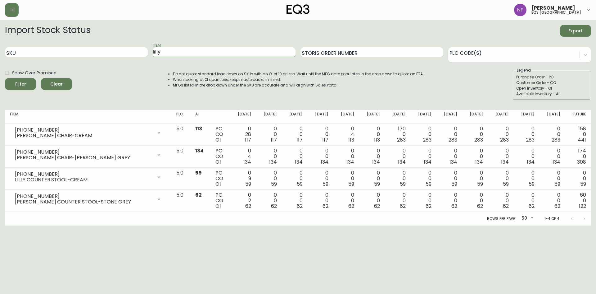 The height and width of the screenshot is (294, 596). What do you see at coordinates (578, 156) in the screenshot?
I see `div: 174 0` at bounding box center [578, 156].